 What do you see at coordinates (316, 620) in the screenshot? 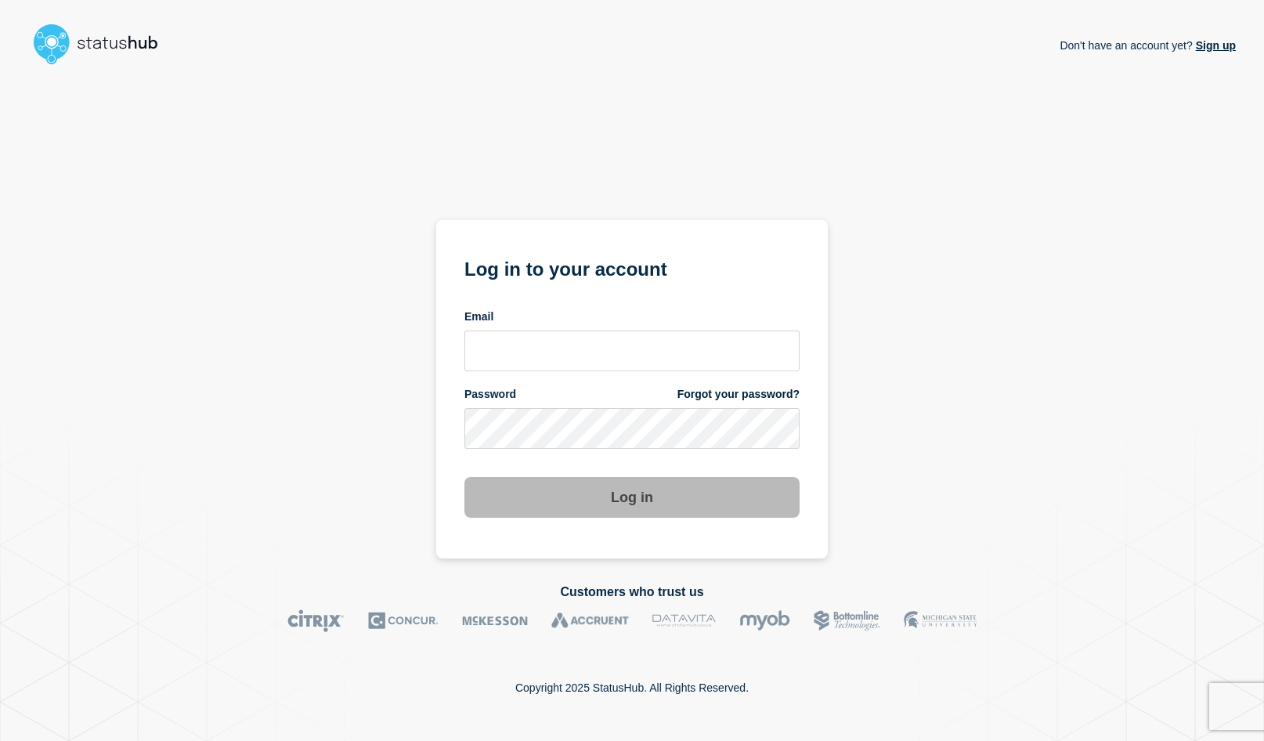
I see `img: Citrix logo` at bounding box center [316, 620].